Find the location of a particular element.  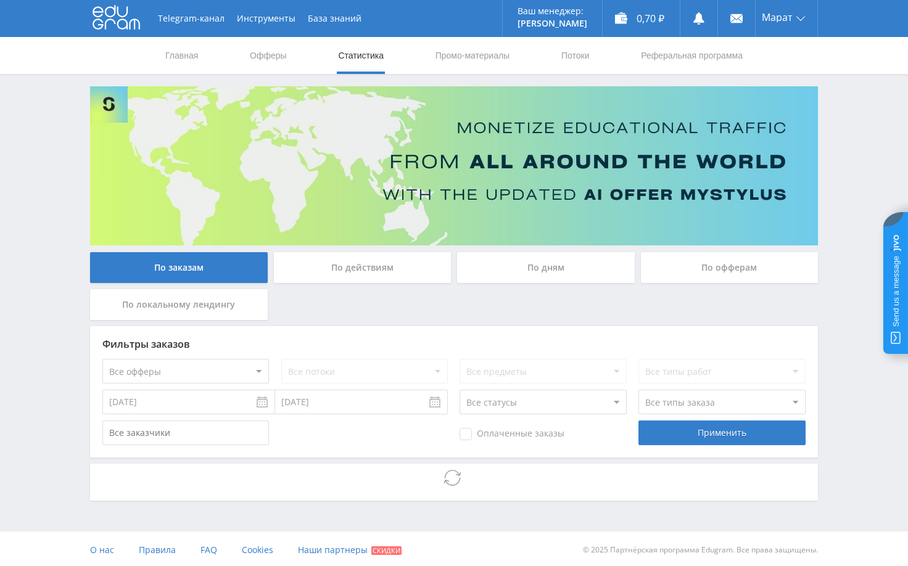

a: Реферальная программа is located at coordinates (691, 56).